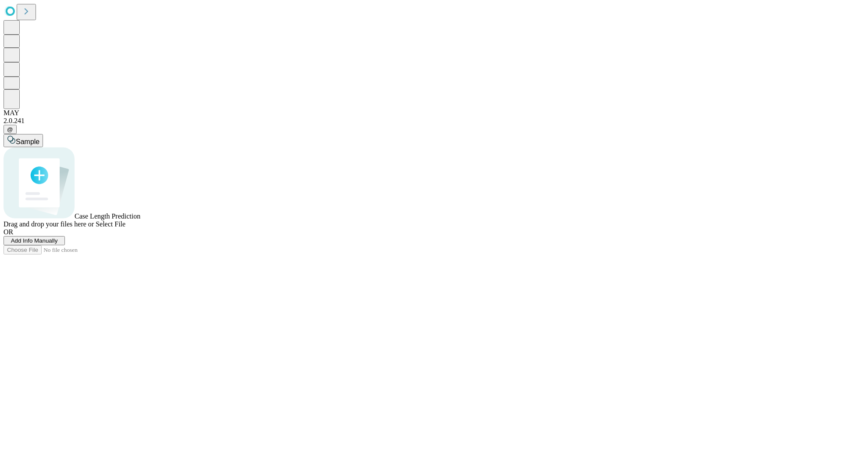 The image size is (842, 473). I want to click on span: Add Info Manually, so click(34, 241).